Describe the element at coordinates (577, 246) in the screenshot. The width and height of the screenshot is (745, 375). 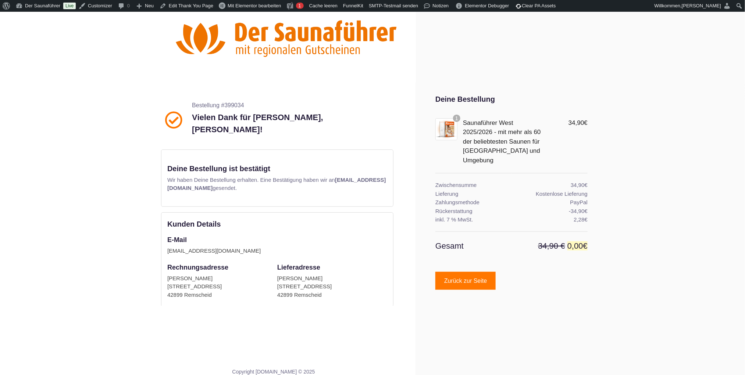
I see `span: 0,00` at that location.